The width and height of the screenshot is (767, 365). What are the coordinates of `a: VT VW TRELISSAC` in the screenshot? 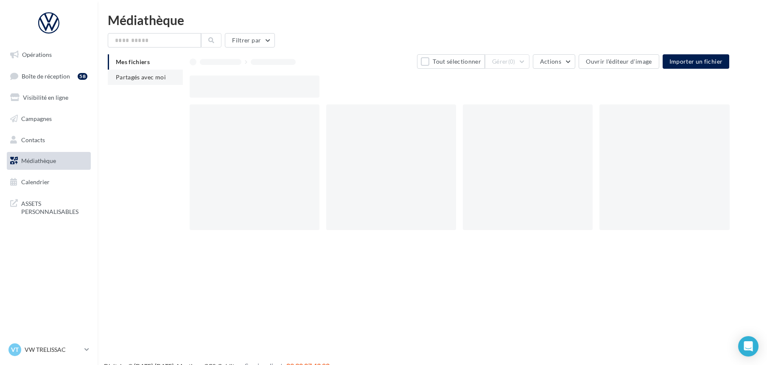 It's located at (49, 350).